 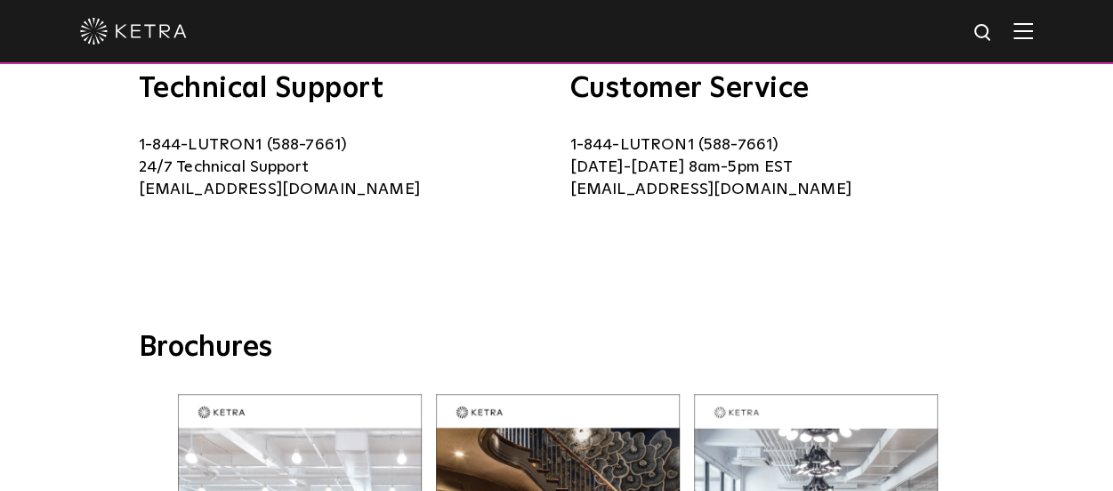 What do you see at coordinates (341, 89) in the screenshot?
I see `h3: Technical Support` at bounding box center [341, 89].